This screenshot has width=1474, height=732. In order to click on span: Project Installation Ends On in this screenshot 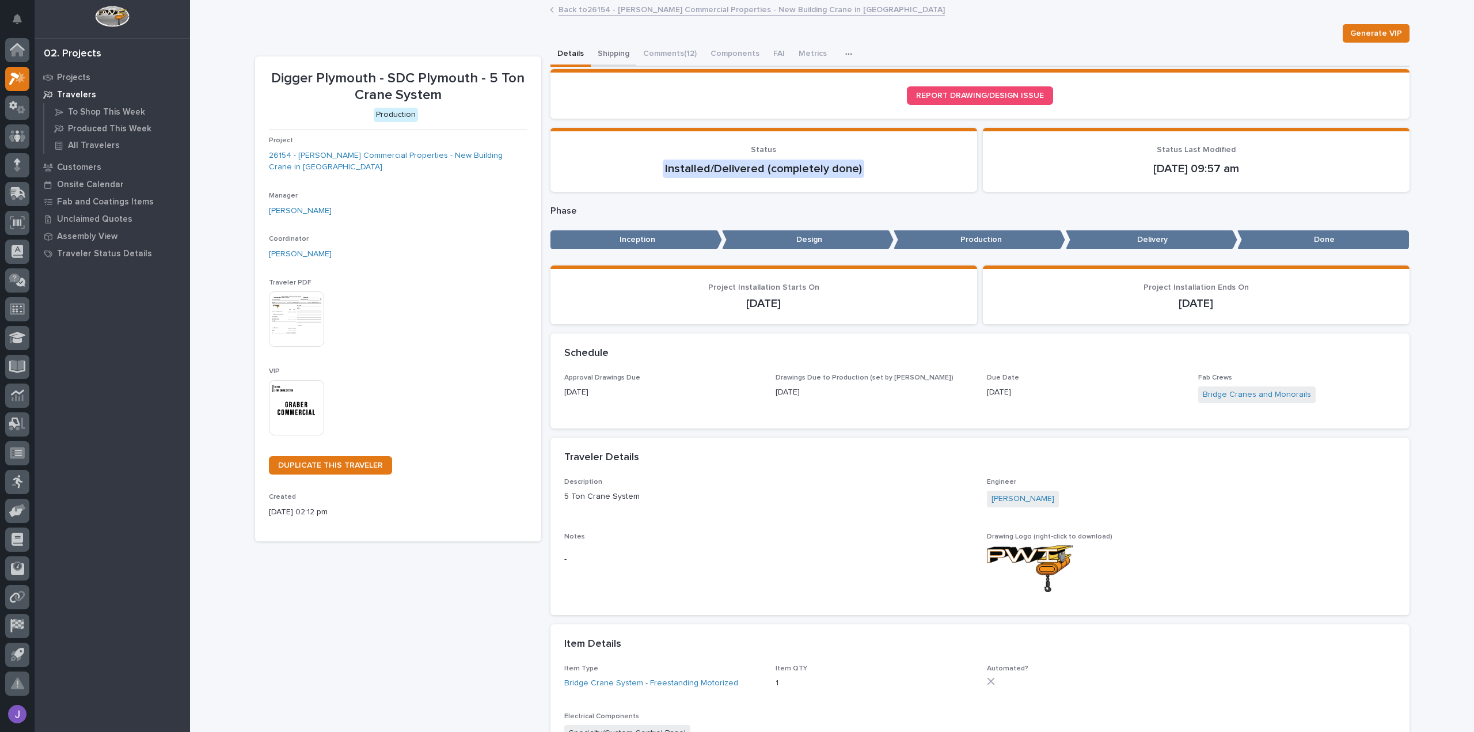, I will do `click(1196, 287)`.